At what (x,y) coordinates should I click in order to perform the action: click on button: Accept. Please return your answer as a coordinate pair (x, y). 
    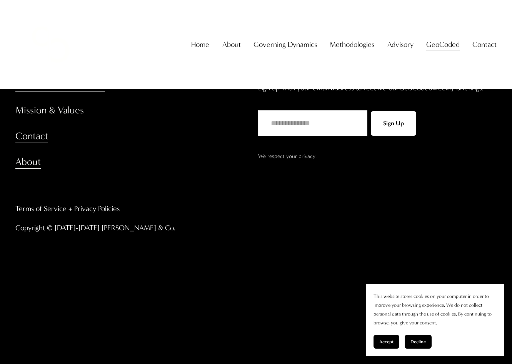
    Looking at the image, I should click on (386, 342).